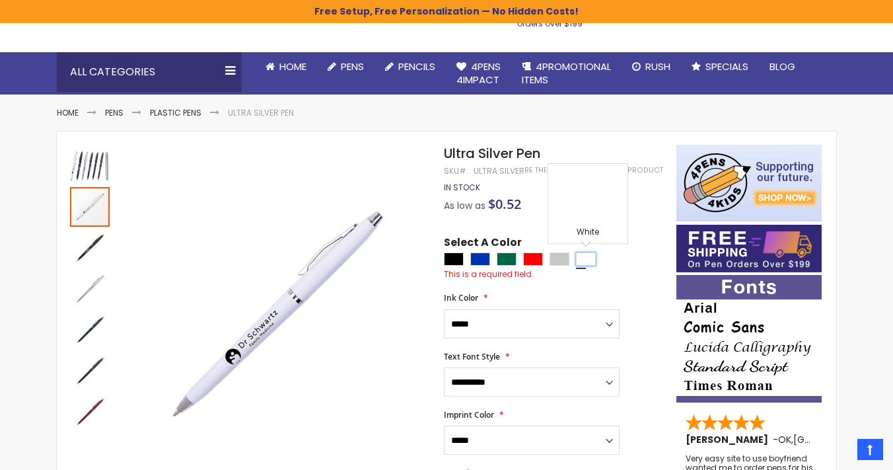 This screenshot has height=470, width=893. I want to click on span: Blog, so click(782, 66).